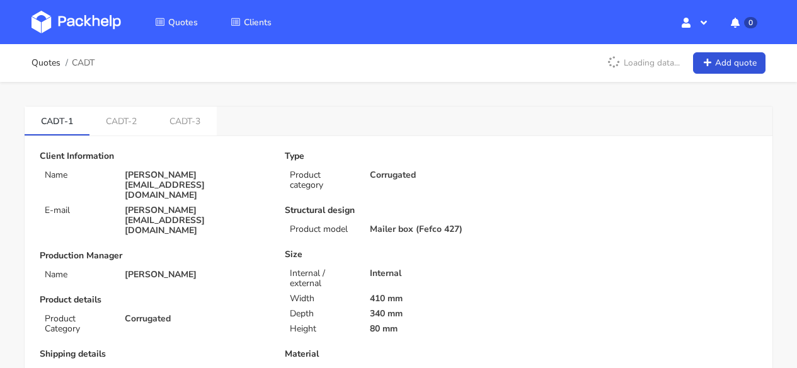 The image size is (797, 368). I want to click on span: CADT, so click(83, 63).